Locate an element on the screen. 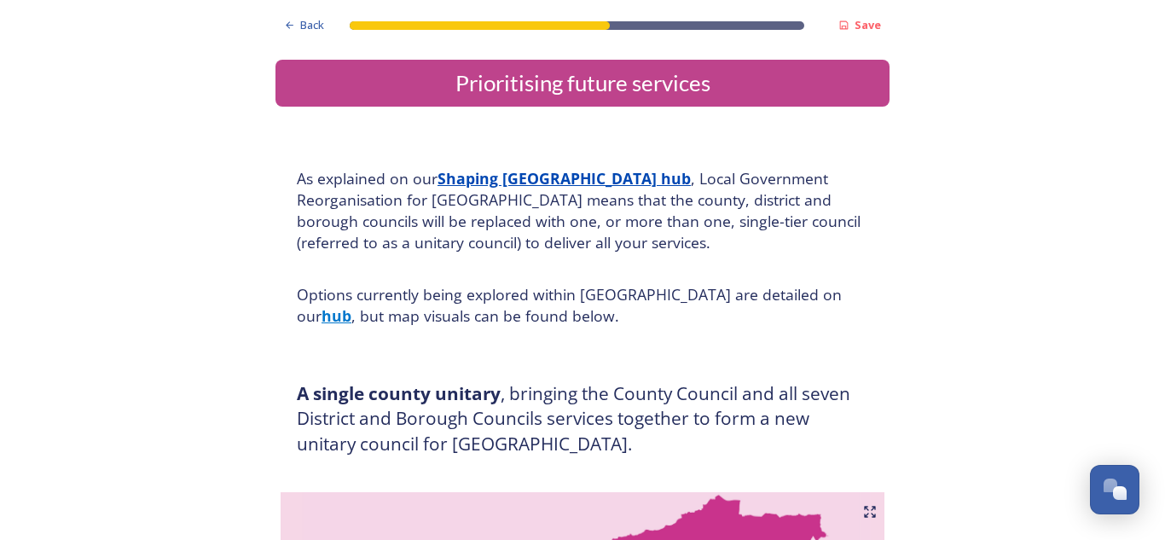  strong: Save is located at coordinates (868, 25).